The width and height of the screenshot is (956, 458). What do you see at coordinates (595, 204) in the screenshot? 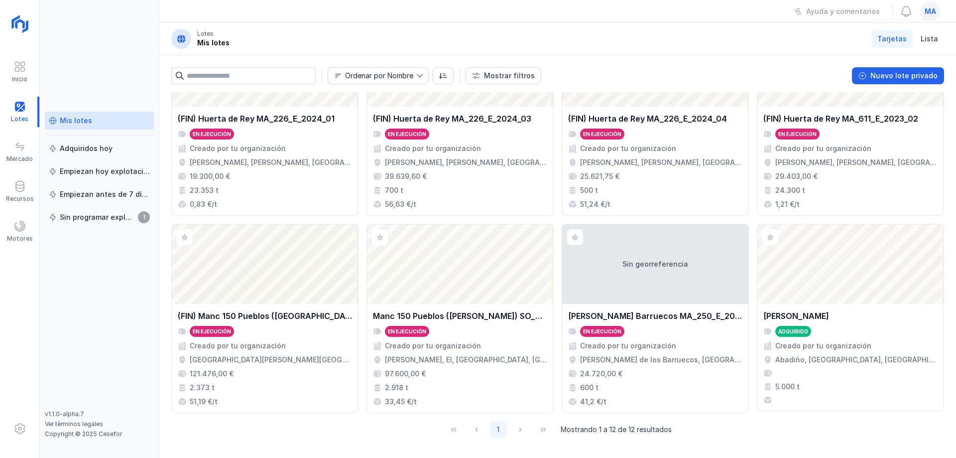
I see `div: 51,24 €/t` at bounding box center [595, 204].